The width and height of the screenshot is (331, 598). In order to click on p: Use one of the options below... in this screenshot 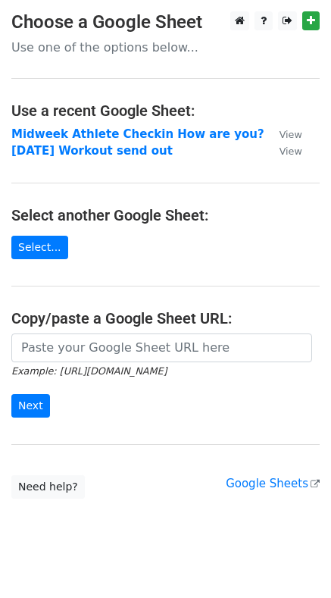, I will do `click(165, 47)`.